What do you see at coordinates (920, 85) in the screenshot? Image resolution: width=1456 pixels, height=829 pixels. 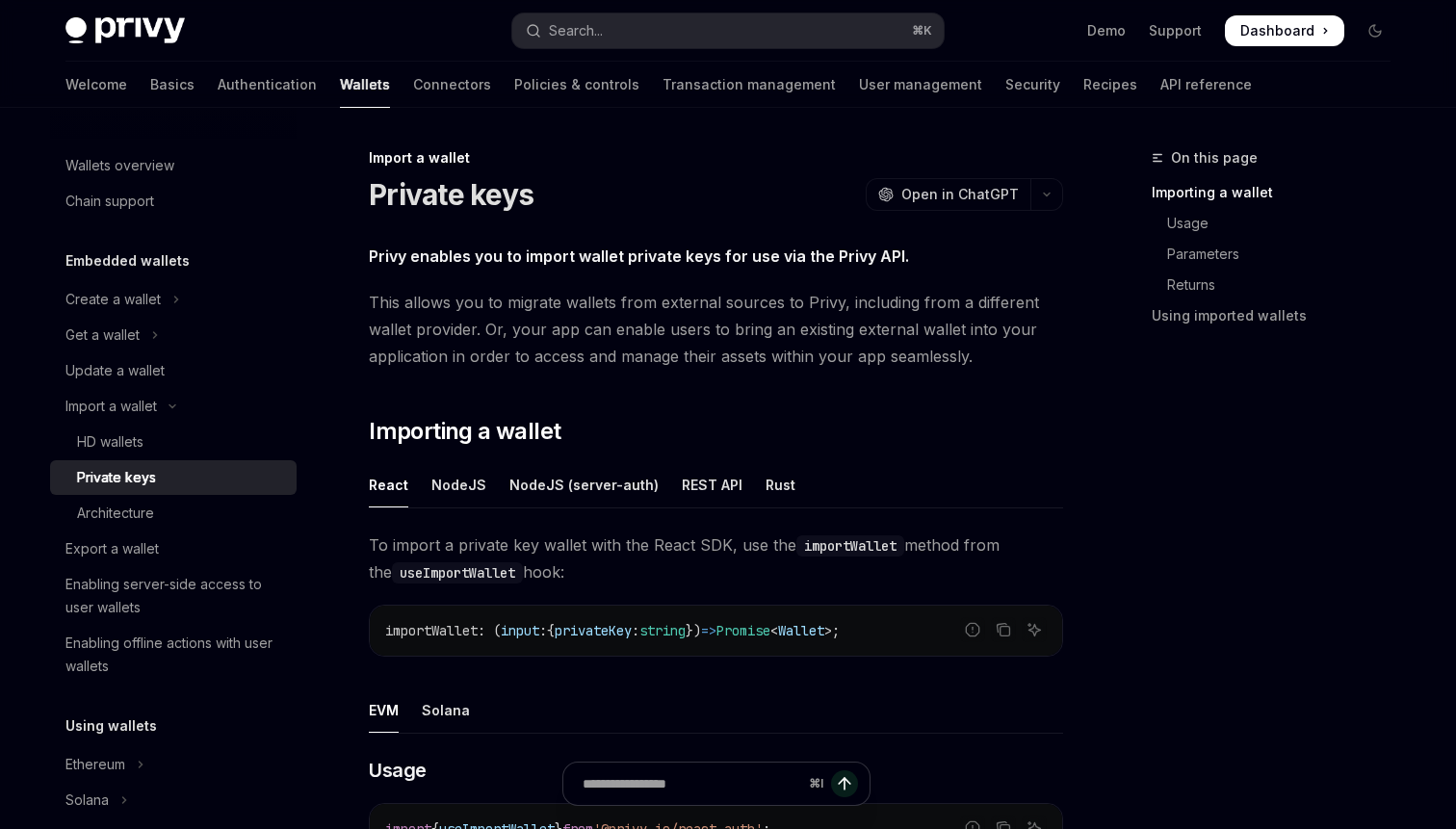 I see `a: User management` at bounding box center [920, 85].